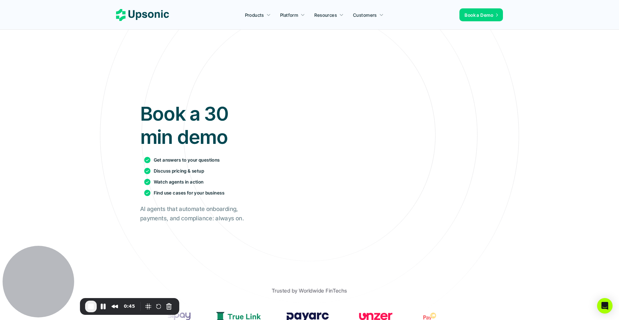 The width and height of the screenshot is (619, 320). Describe the element at coordinates (479, 15) in the screenshot. I see `p: Book a Demo` at that location.